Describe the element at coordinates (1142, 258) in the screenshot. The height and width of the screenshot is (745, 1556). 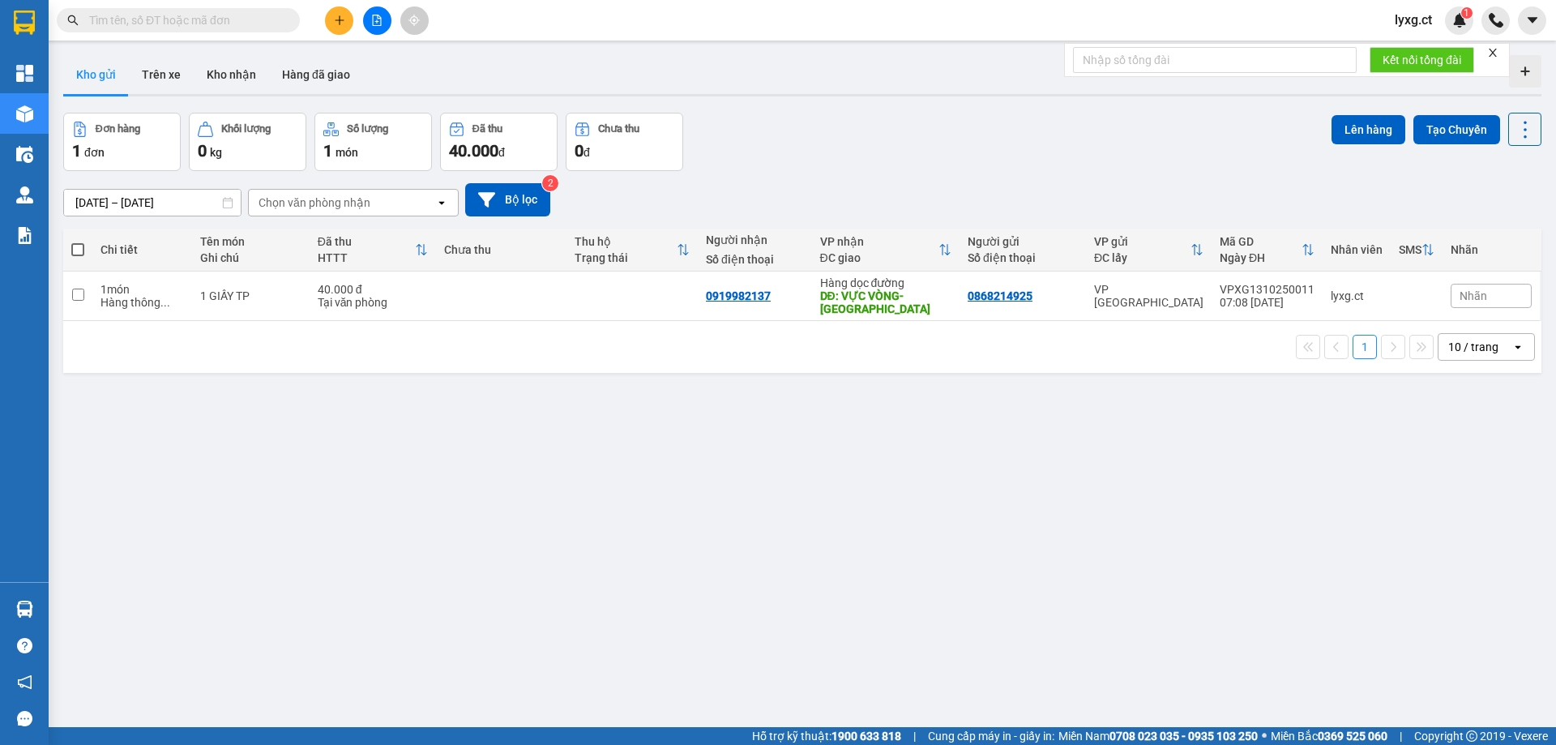
I see `div: ĐC lấy` at that location.